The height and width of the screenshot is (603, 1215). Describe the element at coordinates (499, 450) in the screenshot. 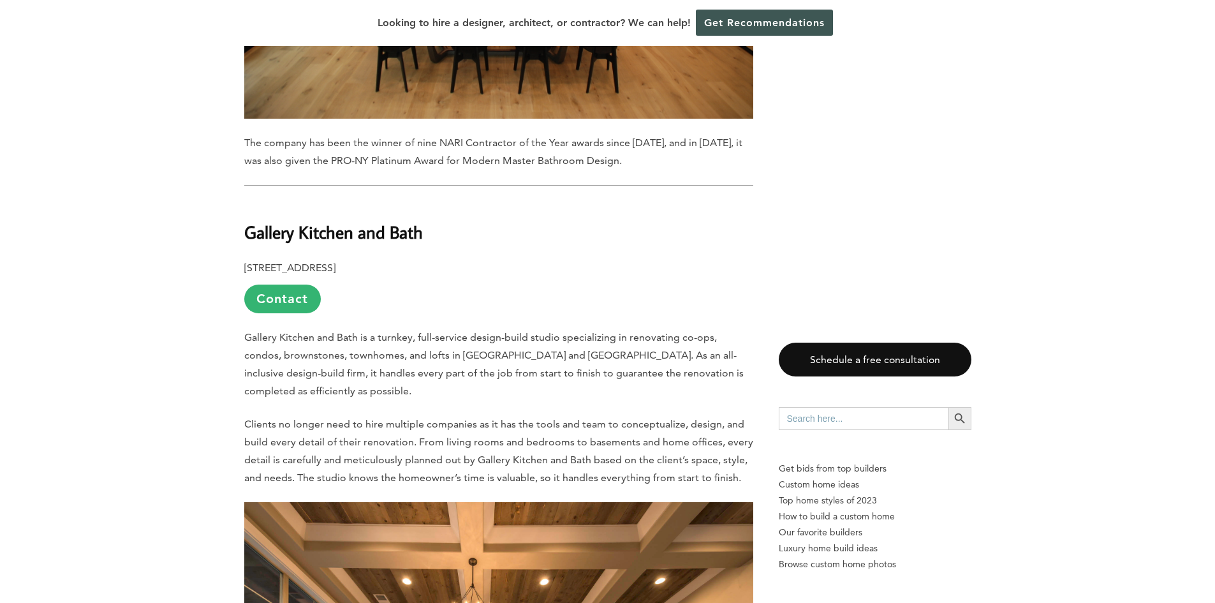

I see `span: Clients no longer need to hire multiple companies as it has the tools and team to conceptualize, ...` at that location.